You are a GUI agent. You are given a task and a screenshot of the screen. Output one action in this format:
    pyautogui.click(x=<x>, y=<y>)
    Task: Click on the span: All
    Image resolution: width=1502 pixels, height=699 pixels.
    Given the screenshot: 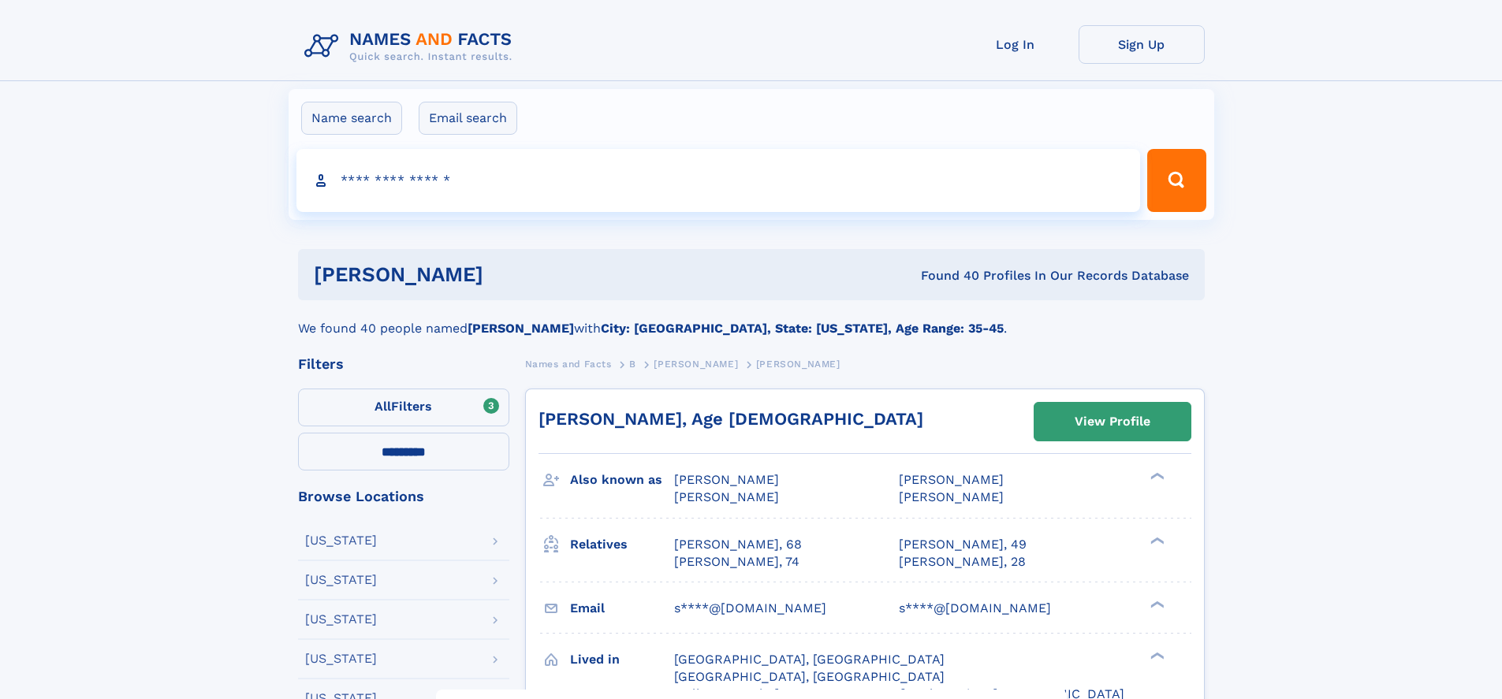 What is the action you would take?
    pyautogui.click(x=382, y=406)
    